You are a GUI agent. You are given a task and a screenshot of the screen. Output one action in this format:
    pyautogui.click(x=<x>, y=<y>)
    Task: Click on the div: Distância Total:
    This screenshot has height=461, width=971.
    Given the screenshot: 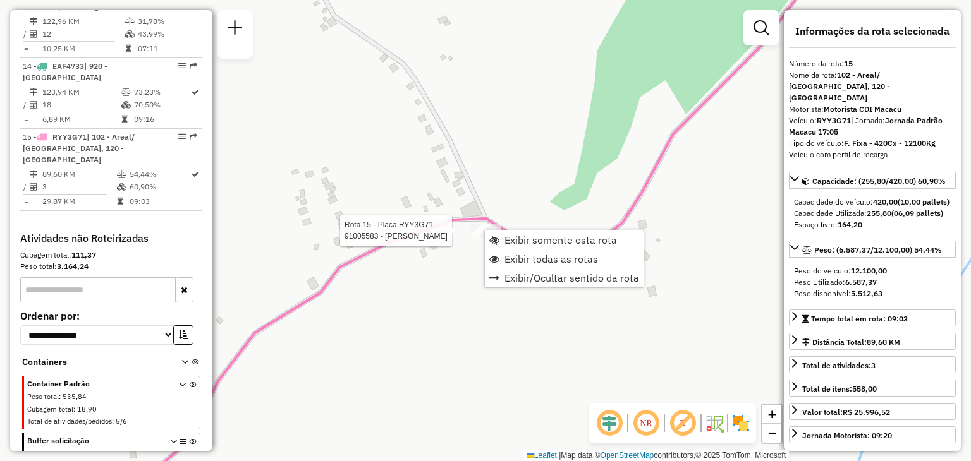 What is the action you would take?
    pyautogui.click(x=851, y=343)
    